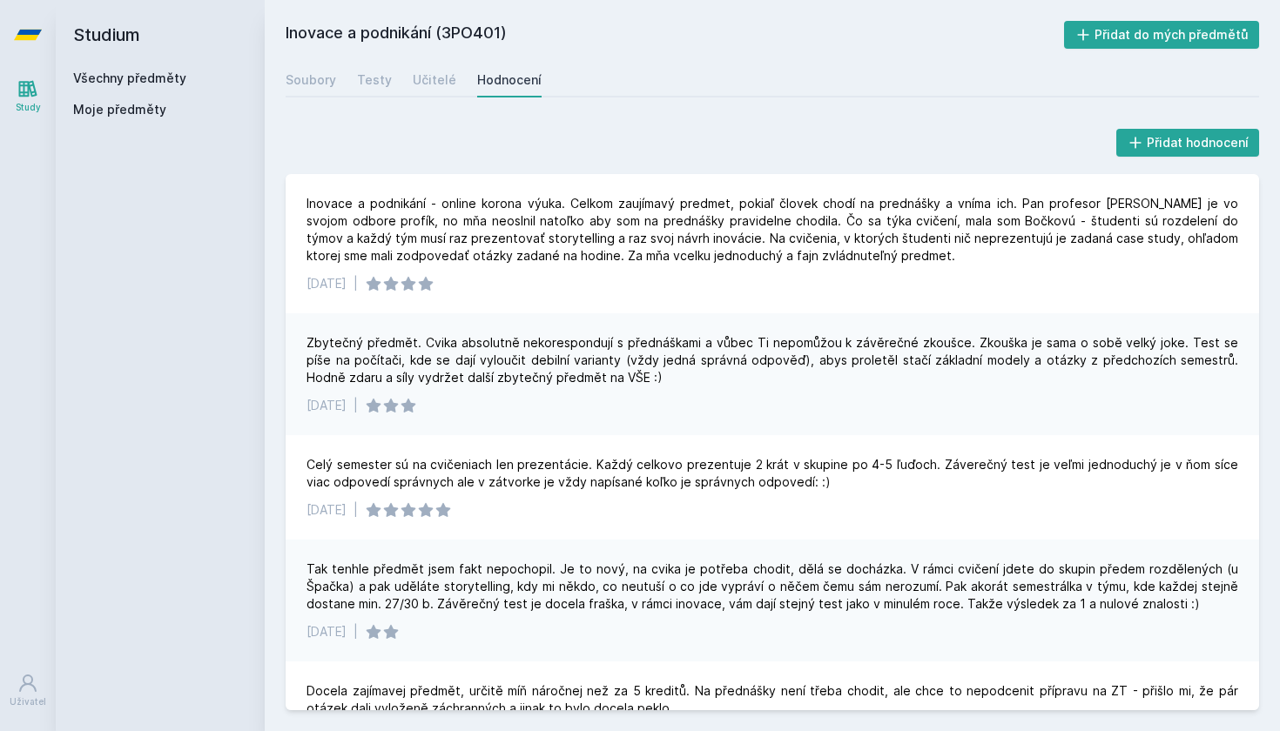 Image resolution: width=1280 pixels, height=731 pixels. I want to click on div: Soubory, so click(311, 80).